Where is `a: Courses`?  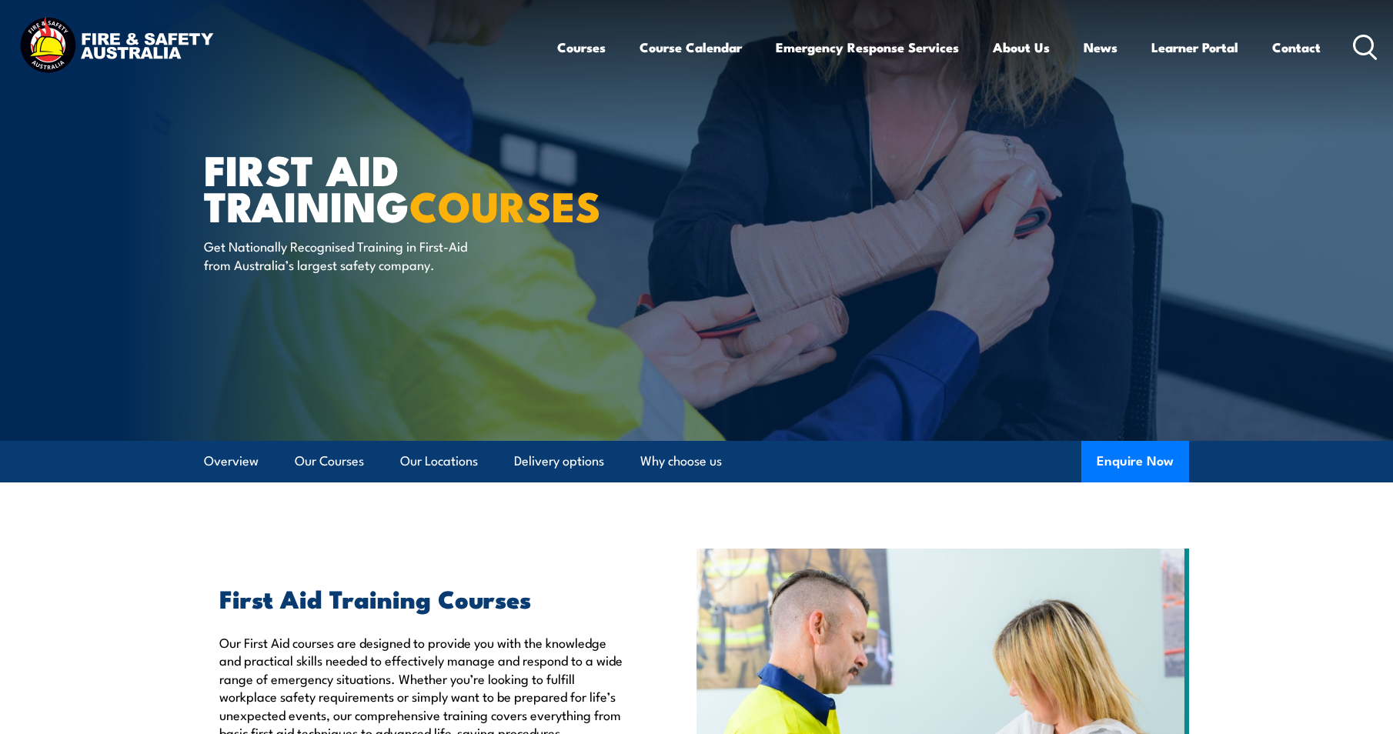
a: Courses is located at coordinates (581, 47).